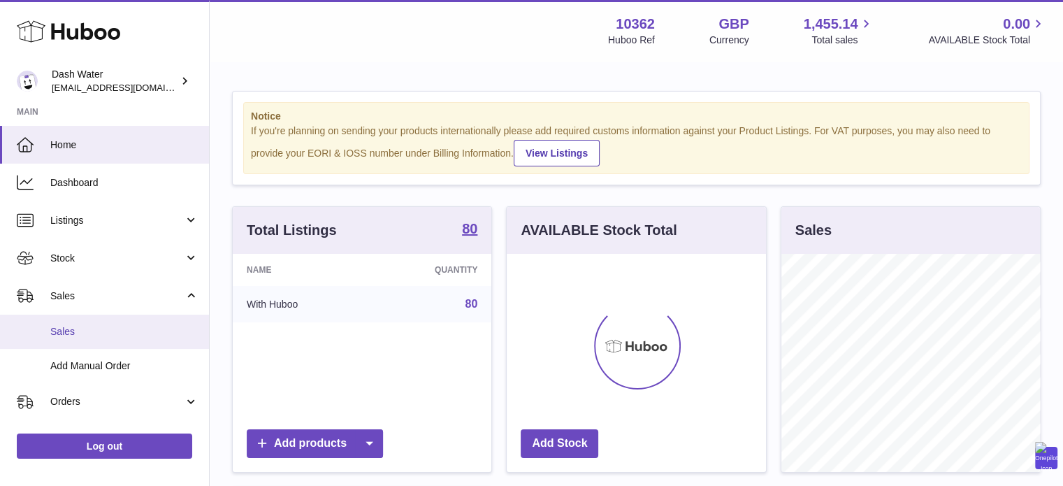  I want to click on div: Currency, so click(729, 40).